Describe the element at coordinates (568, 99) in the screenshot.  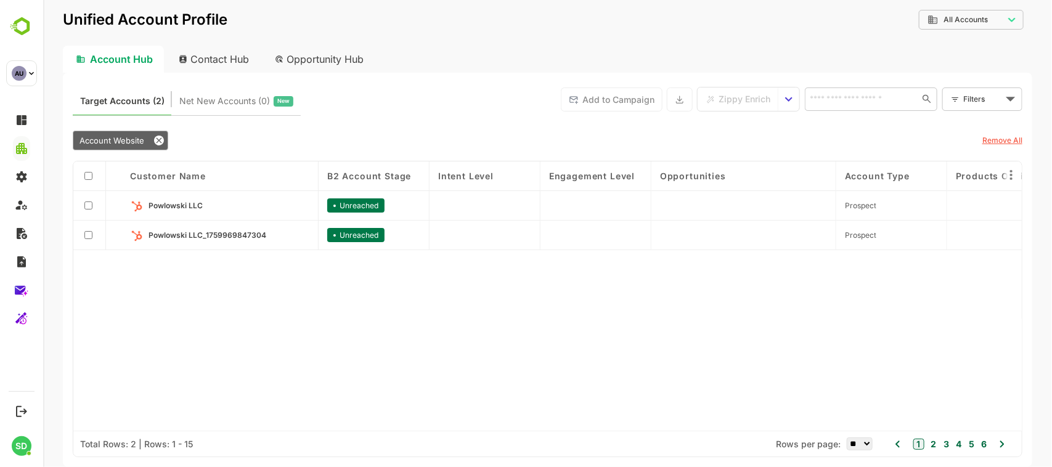
I see `button: Add to Campaign` at that location.